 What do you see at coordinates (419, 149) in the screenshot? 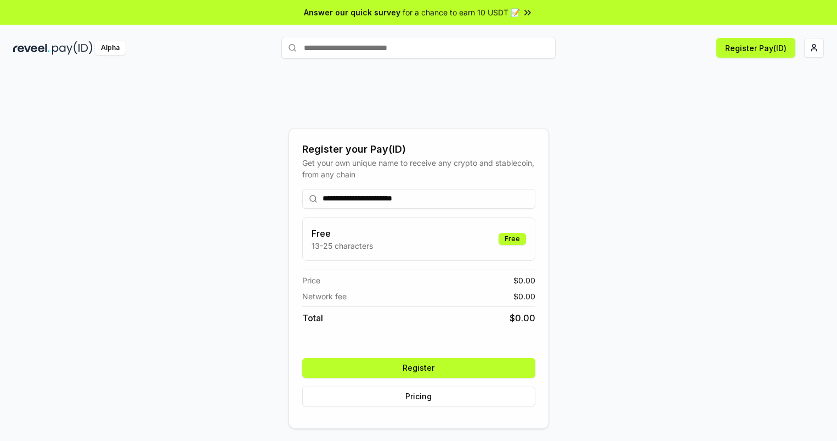
I see `div: Register your Pay(ID)` at bounding box center [419, 149].